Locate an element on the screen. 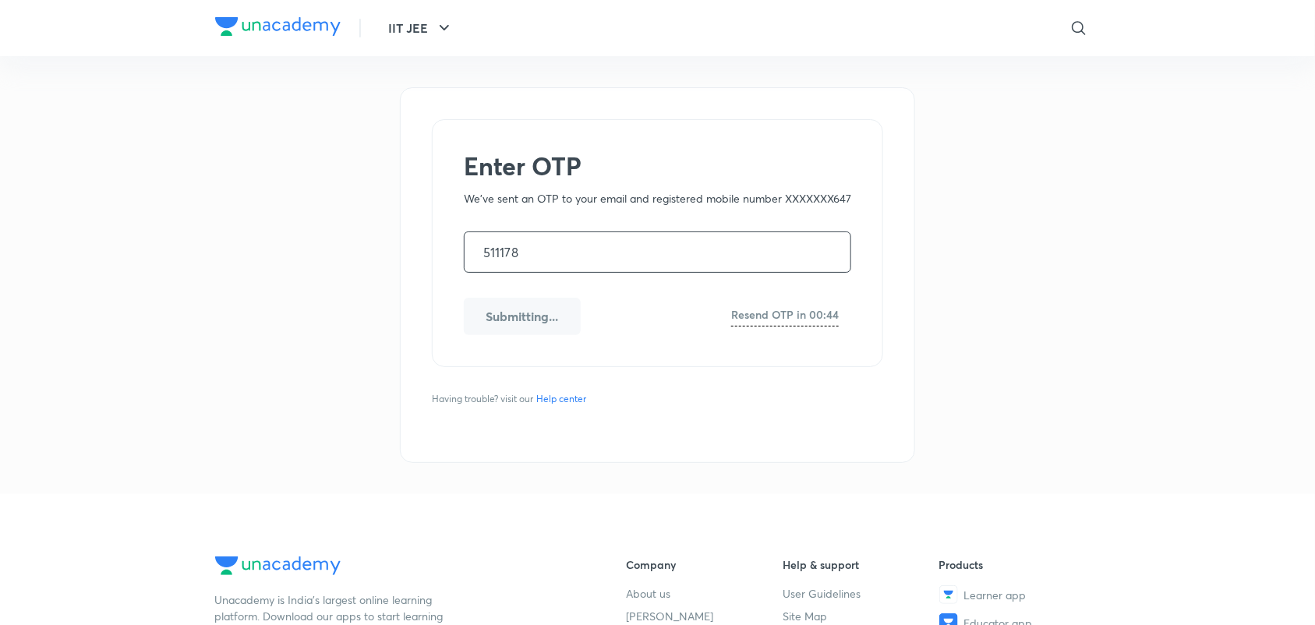 The width and height of the screenshot is (1315, 625). h6: Company is located at coordinates (705, 564).